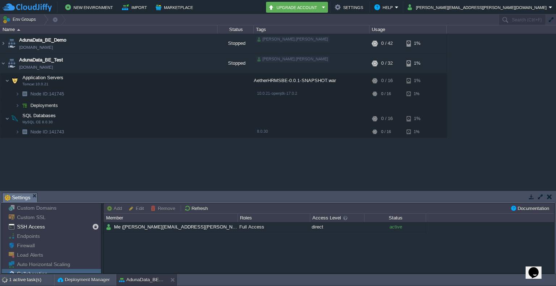 The height and width of the screenshot is (286, 556). Describe the element at coordinates (252, 227) in the screenshot. I see `span: Full Access` at that location.